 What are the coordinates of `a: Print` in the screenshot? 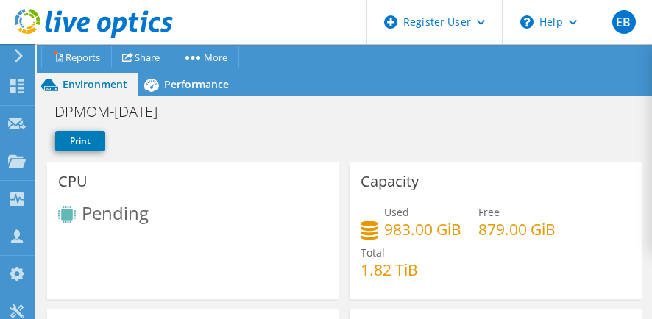 It's located at (80, 141).